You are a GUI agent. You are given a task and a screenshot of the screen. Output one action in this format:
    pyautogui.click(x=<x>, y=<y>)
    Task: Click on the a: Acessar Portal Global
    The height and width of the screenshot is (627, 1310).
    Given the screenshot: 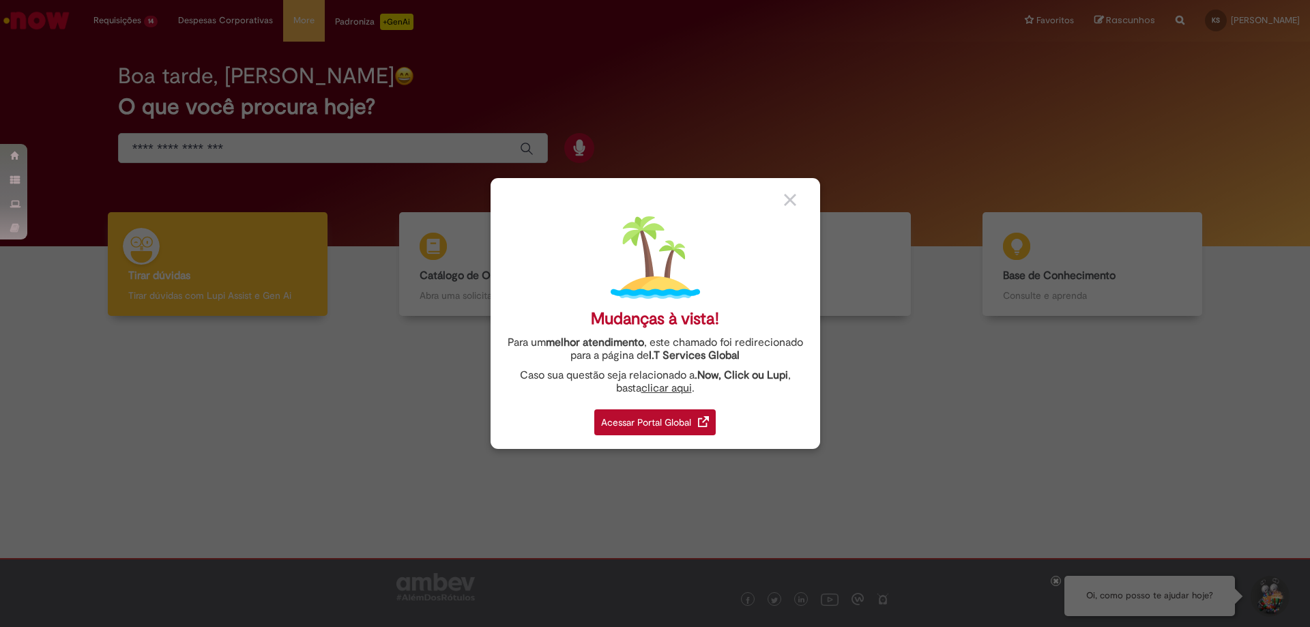 What is the action you would take?
    pyautogui.click(x=655, y=418)
    